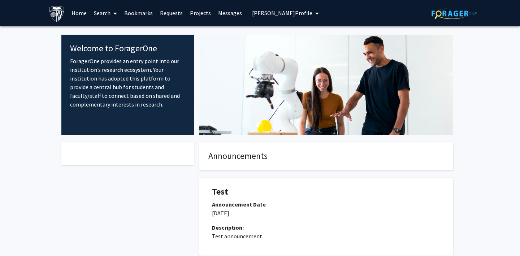  I want to click on a: Requests, so click(171, 13).